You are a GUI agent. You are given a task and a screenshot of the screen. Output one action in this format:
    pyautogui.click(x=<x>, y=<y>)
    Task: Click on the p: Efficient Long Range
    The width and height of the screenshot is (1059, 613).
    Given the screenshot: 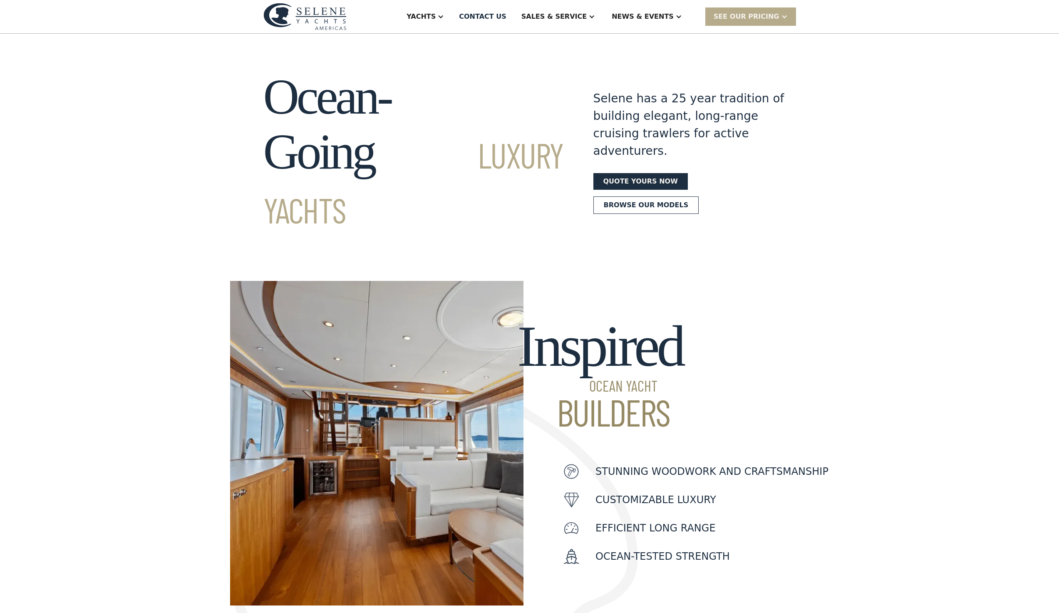 What is the action you would take?
    pyautogui.click(x=655, y=528)
    